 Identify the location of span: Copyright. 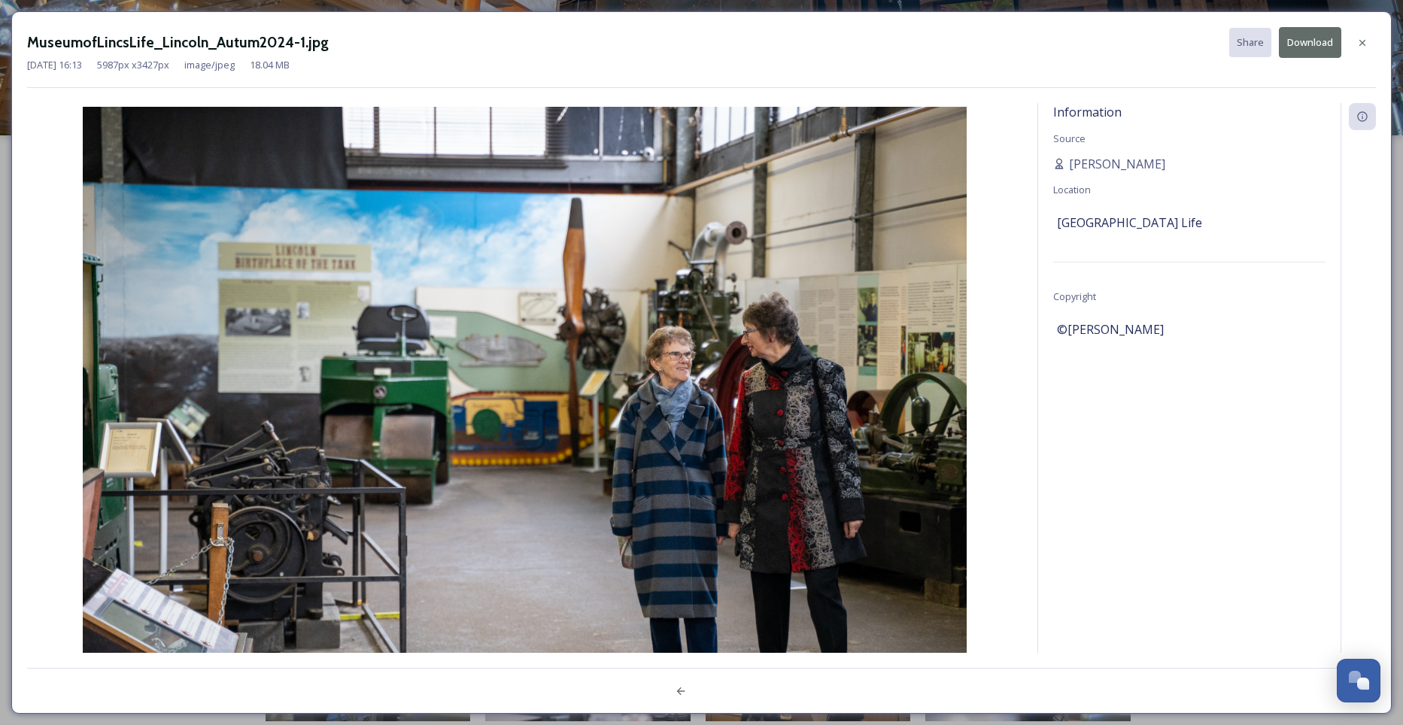
(1075, 296).